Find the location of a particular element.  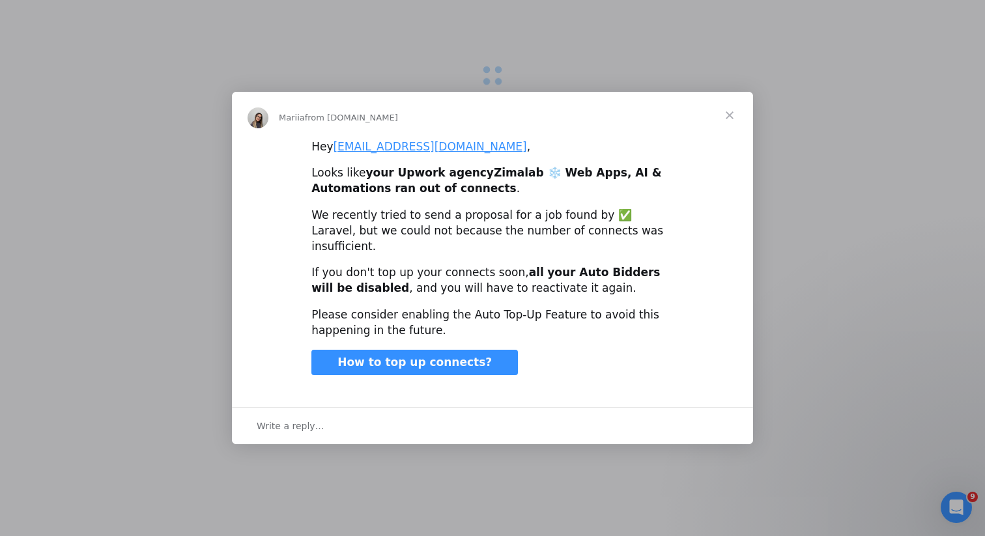

b: all is located at coordinates (536, 272).